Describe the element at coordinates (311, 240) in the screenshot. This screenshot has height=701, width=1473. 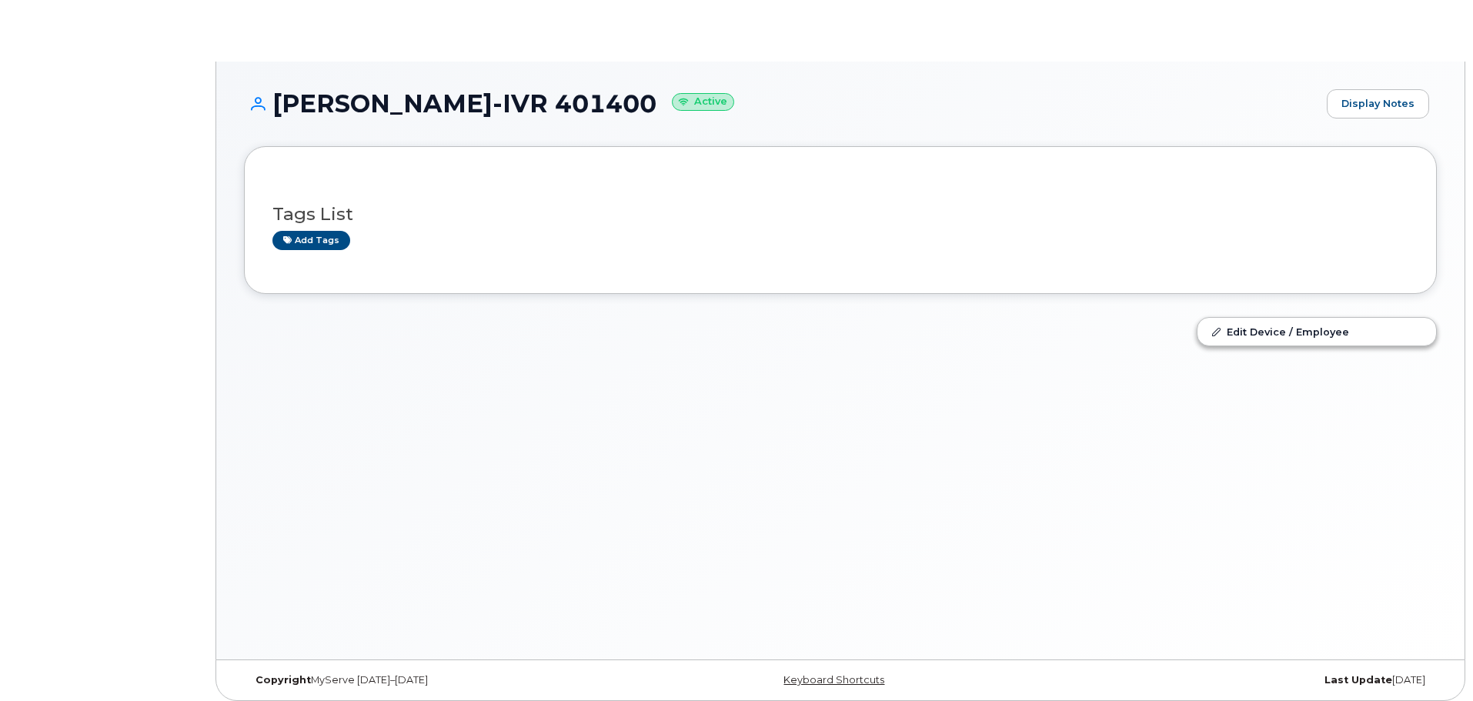
I see `a: Add tags` at that location.